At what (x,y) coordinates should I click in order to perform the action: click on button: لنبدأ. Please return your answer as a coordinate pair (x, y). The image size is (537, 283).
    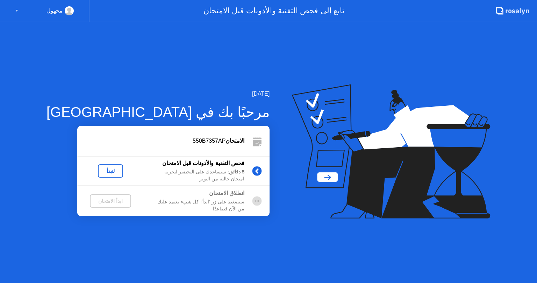
    Looking at the image, I should click on (110, 171).